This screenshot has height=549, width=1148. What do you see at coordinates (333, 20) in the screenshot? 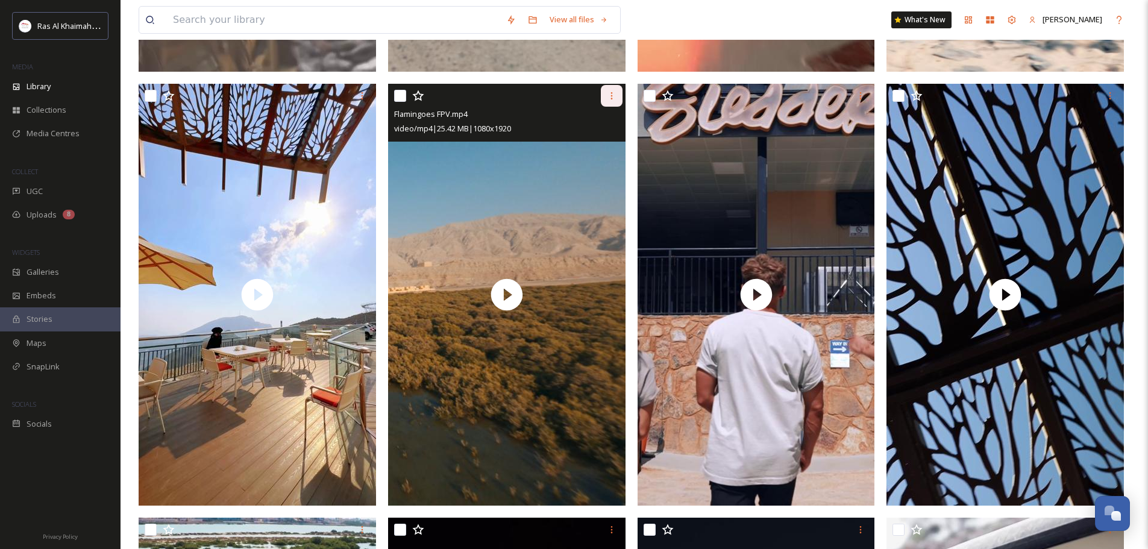
I see `input: Search your library` at bounding box center [333, 20].